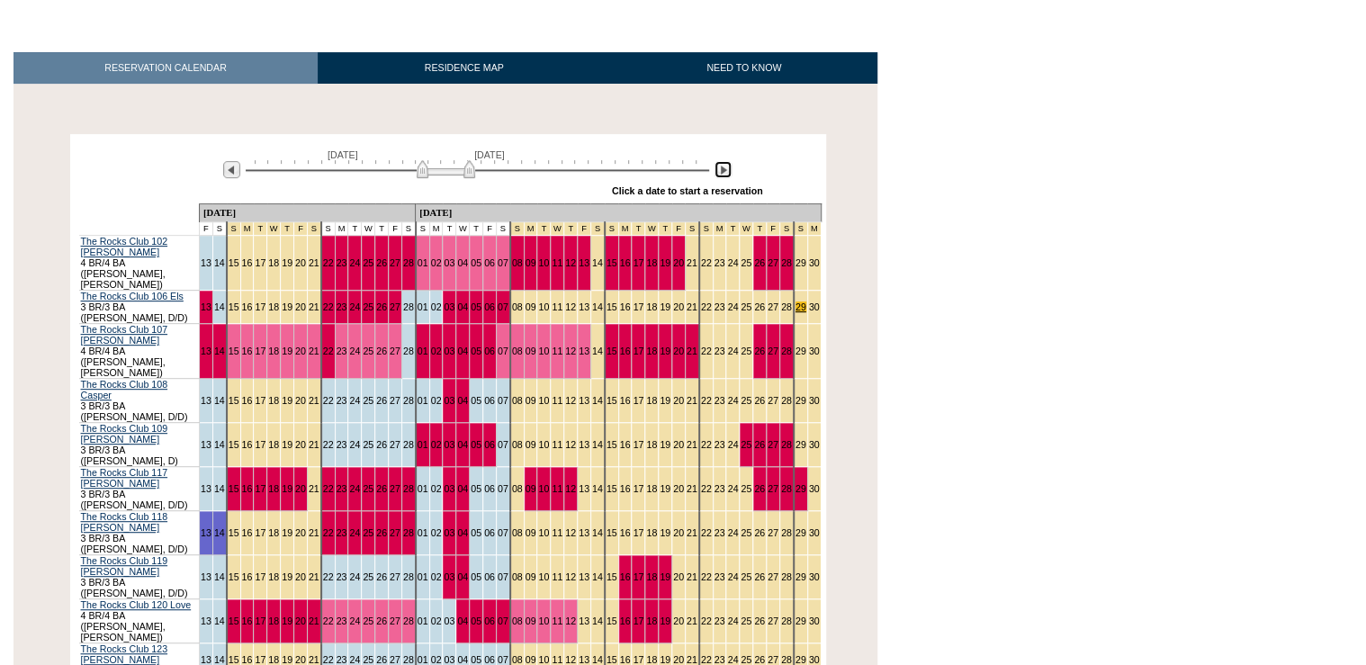 Image resolution: width=1366 pixels, height=665 pixels. What do you see at coordinates (743, 68) in the screenshot?
I see `a: NEED TO KNOW` at bounding box center [743, 68].